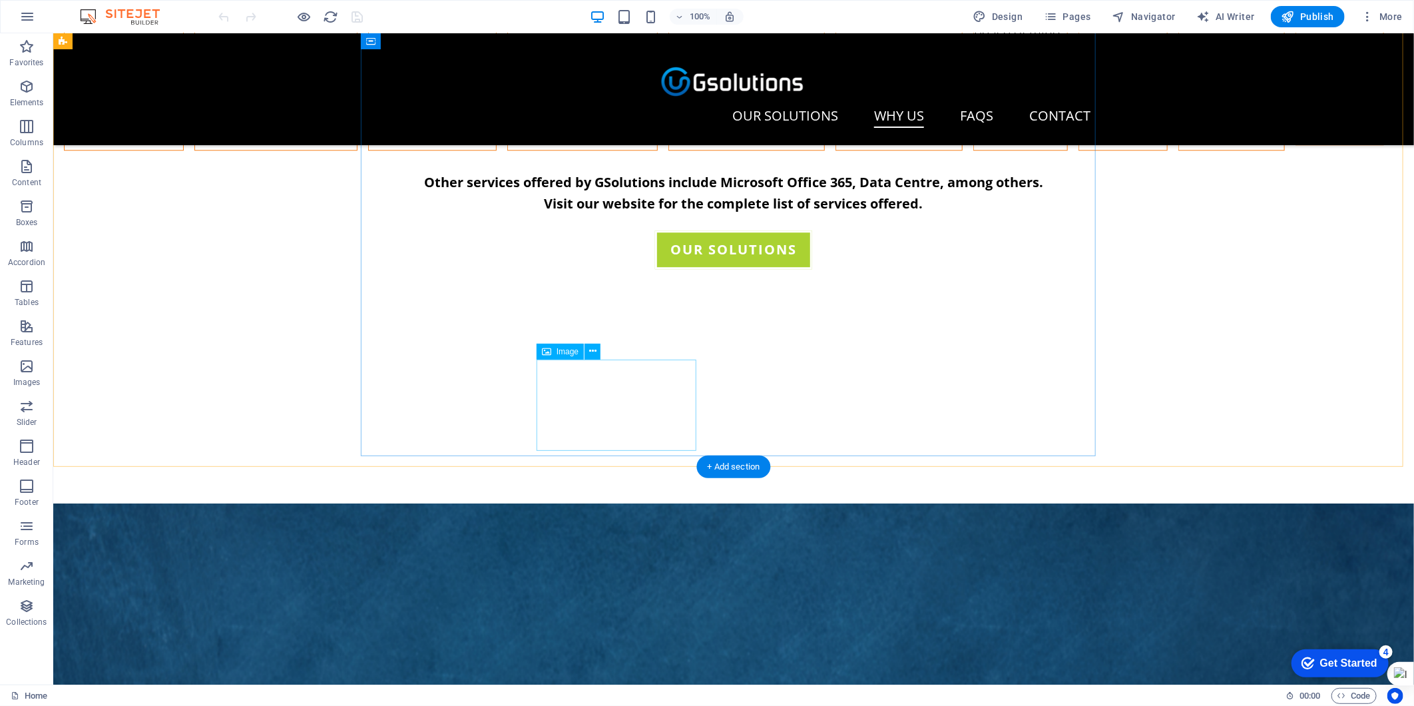 The image size is (1414, 706). What do you see at coordinates (1144, 17) in the screenshot?
I see `span: Navigator` at bounding box center [1144, 17].